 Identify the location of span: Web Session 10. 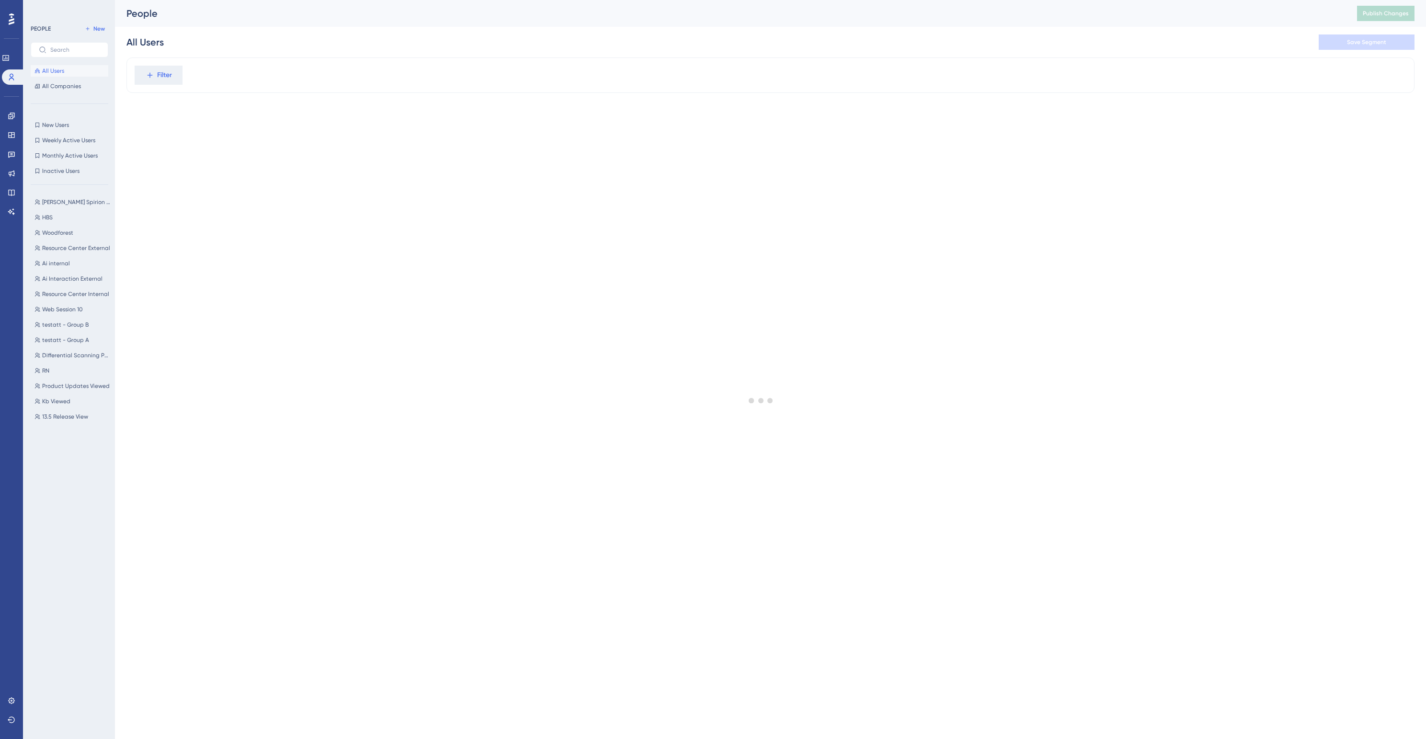
(62, 310).